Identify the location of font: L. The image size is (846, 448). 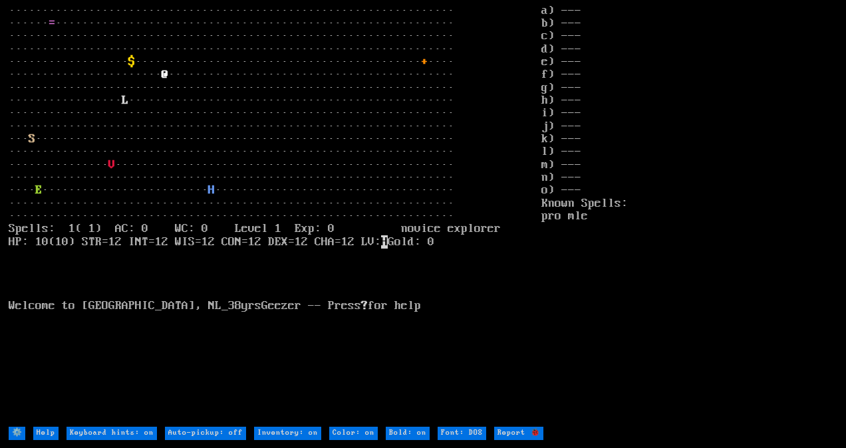
(125, 100).